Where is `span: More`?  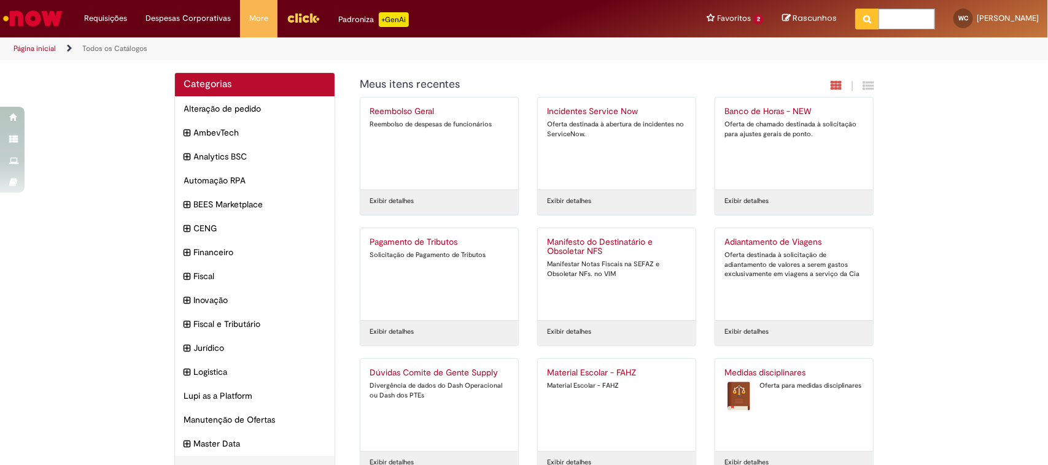
span: More is located at coordinates (259, 18).